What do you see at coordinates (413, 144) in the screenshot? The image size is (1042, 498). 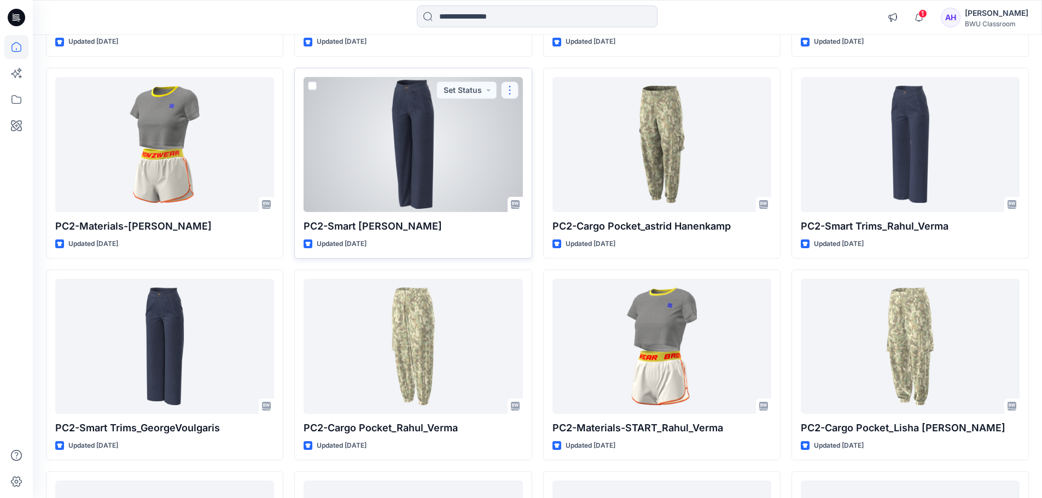 I see `a: PC2-Smart Trims_astrid Hanenkamp` at bounding box center [413, 144].